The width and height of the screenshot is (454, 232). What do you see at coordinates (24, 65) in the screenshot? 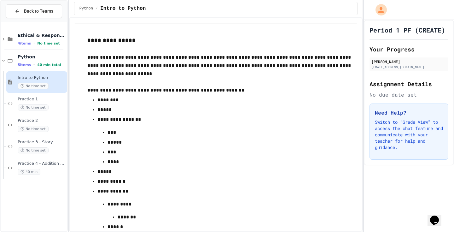
I see `span: 5 items` at bounding box center [24, 65].